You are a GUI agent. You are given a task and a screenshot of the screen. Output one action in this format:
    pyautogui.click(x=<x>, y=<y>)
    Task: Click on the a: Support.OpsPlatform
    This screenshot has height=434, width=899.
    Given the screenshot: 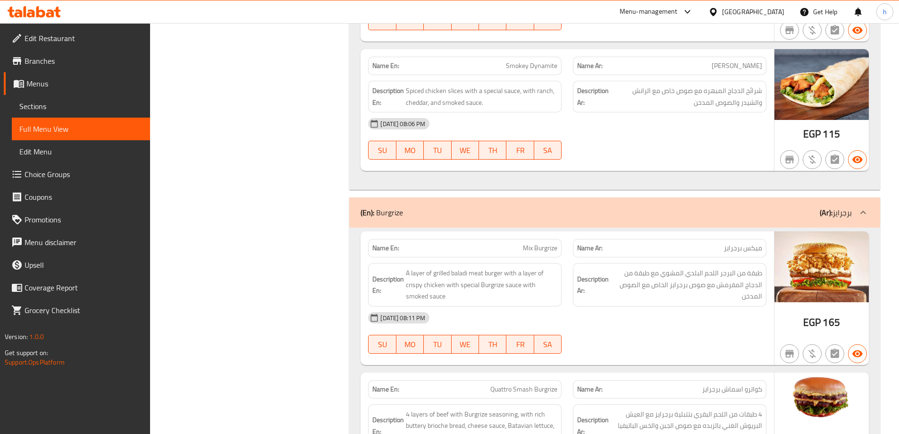 What is the action you would take?
    pyautogui.click(x=34, y=362)
    